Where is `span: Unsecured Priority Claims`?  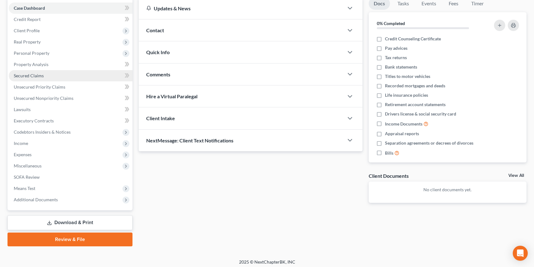
span: Unsecured Priority Claims is located at coordinates (39, 87).